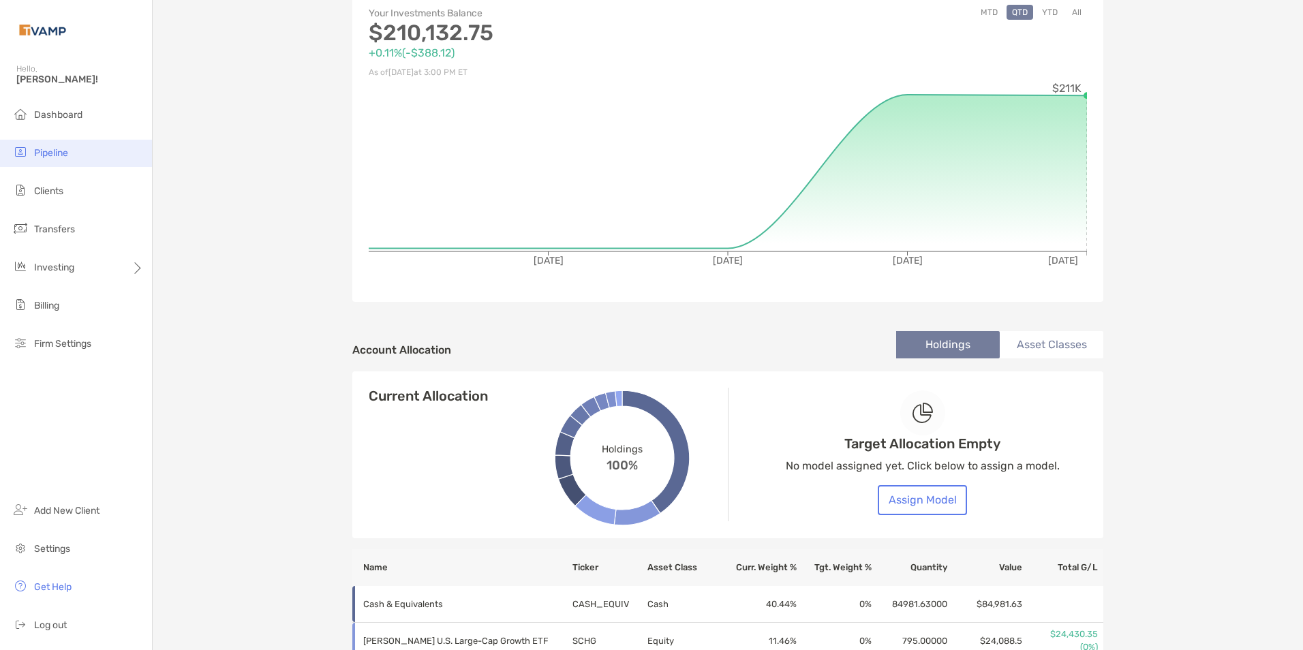 The width and height of the screenshot is (1303, 650). What do you see at coordinates (609, 568) in the screenshot?
I see `th: Ticker` at bounding box center [609, 568].